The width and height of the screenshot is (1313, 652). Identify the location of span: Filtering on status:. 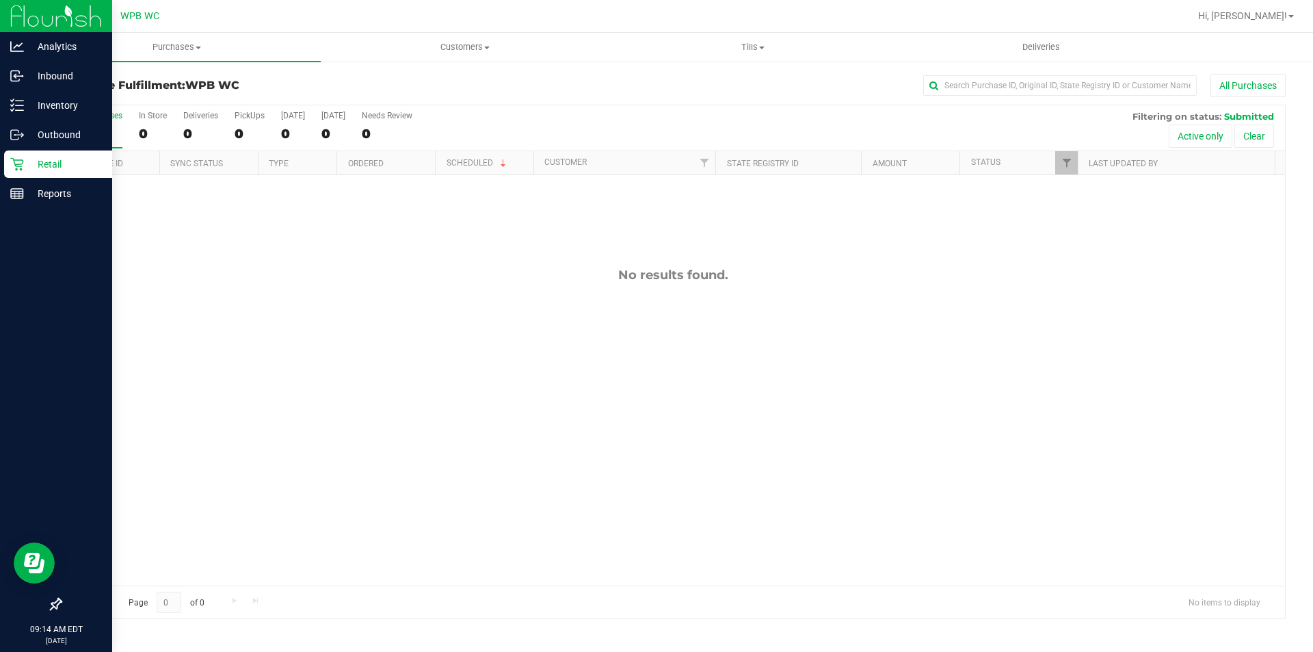
(1177, 116).